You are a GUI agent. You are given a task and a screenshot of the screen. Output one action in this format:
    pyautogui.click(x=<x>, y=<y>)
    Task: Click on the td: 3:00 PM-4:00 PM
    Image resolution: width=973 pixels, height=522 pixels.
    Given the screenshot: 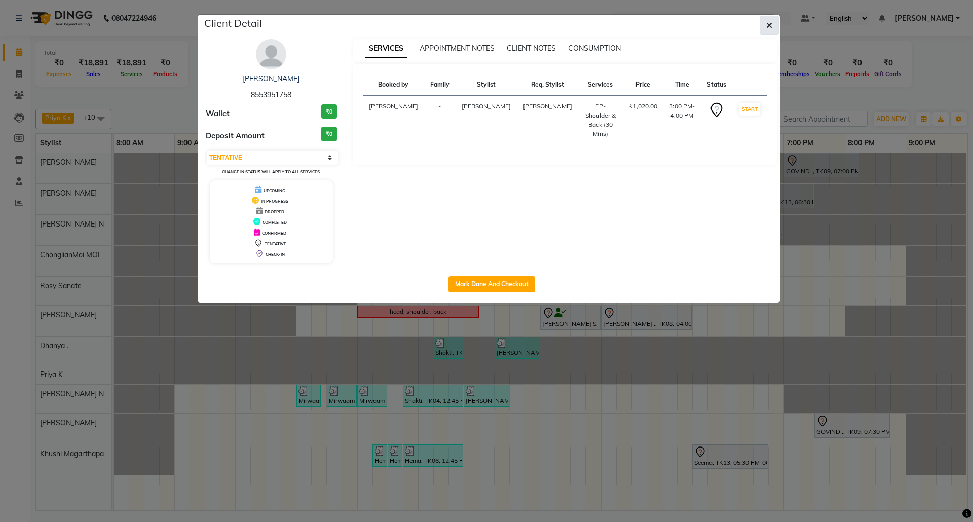 What is the action you would take?
    pyautogui.click(x=682, y=120)
    